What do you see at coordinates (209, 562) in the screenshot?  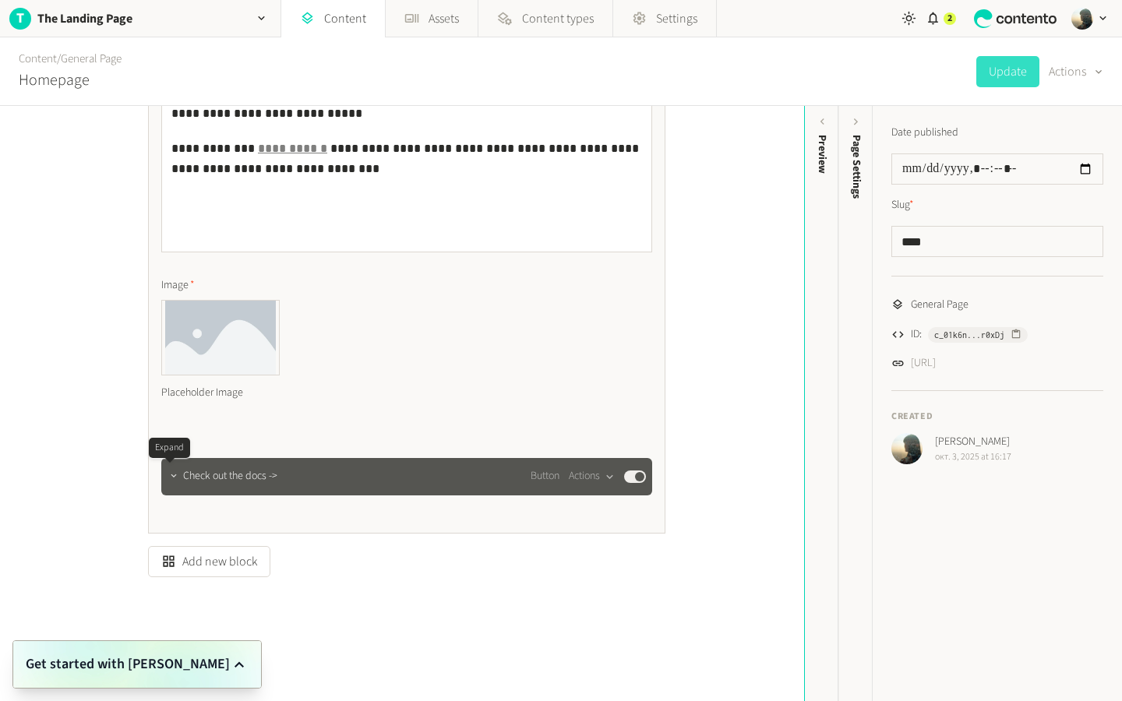 I see `button: Add new block` at bounding box center [209, 562].